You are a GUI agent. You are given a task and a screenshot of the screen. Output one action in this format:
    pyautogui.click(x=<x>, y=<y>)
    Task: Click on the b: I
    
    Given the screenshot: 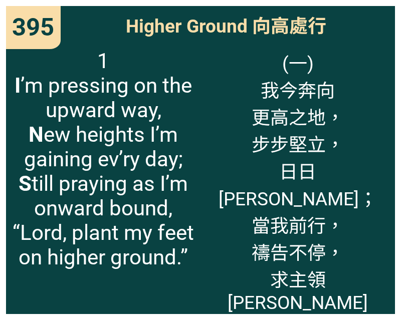 What is the action you would take?
    pyautogui.click(x=18, y=85)
    